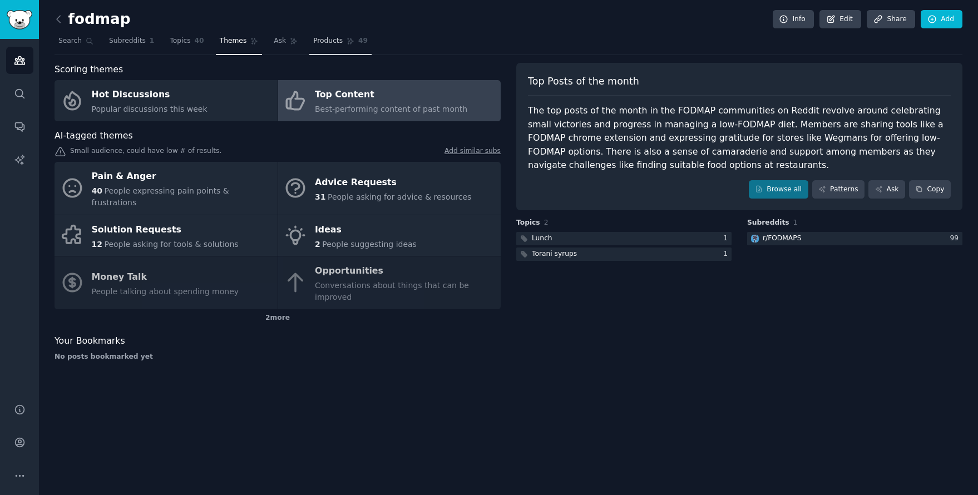  What do you see at coordinates (542, 239) in the screenshot?
I see `div: Lunch` at bounding box center [542, 239].